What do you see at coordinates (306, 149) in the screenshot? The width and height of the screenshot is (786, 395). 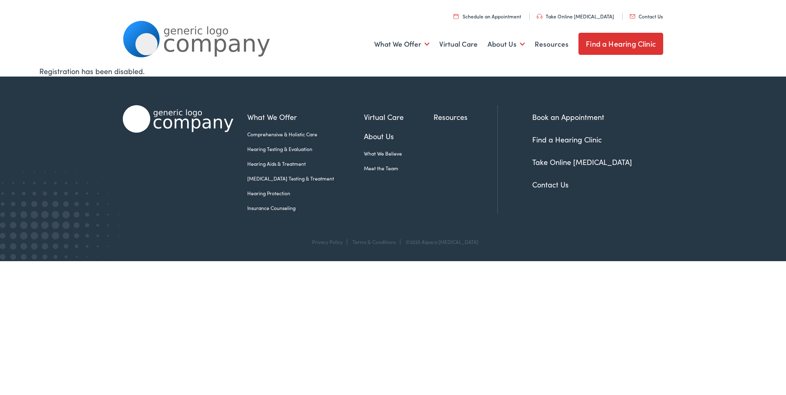 I see `a: Hearing Testing & Evaluation` at bounding box center [306, 149].